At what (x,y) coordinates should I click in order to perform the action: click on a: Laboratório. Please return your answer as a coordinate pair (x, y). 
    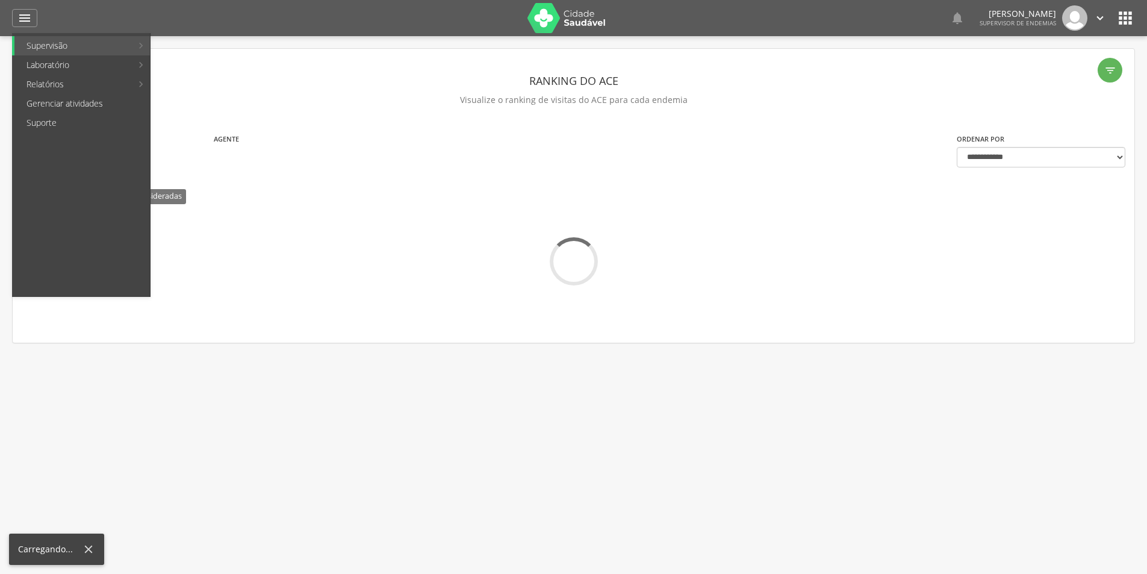
    Looking at the image, I should click on (73, 65).